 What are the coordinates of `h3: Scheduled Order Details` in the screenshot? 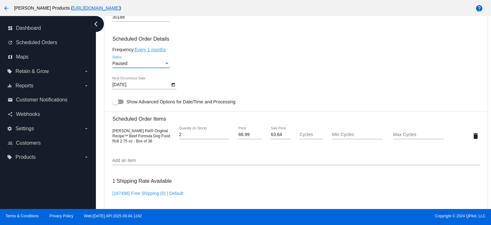 It's located at (296, 39).